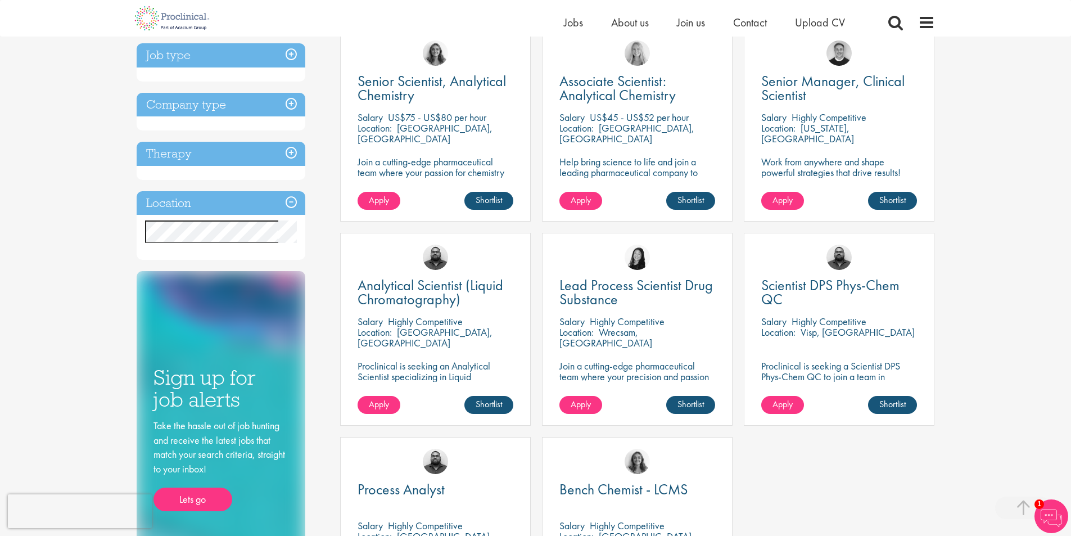  I want to click on h3: Location, so click(221, 203).